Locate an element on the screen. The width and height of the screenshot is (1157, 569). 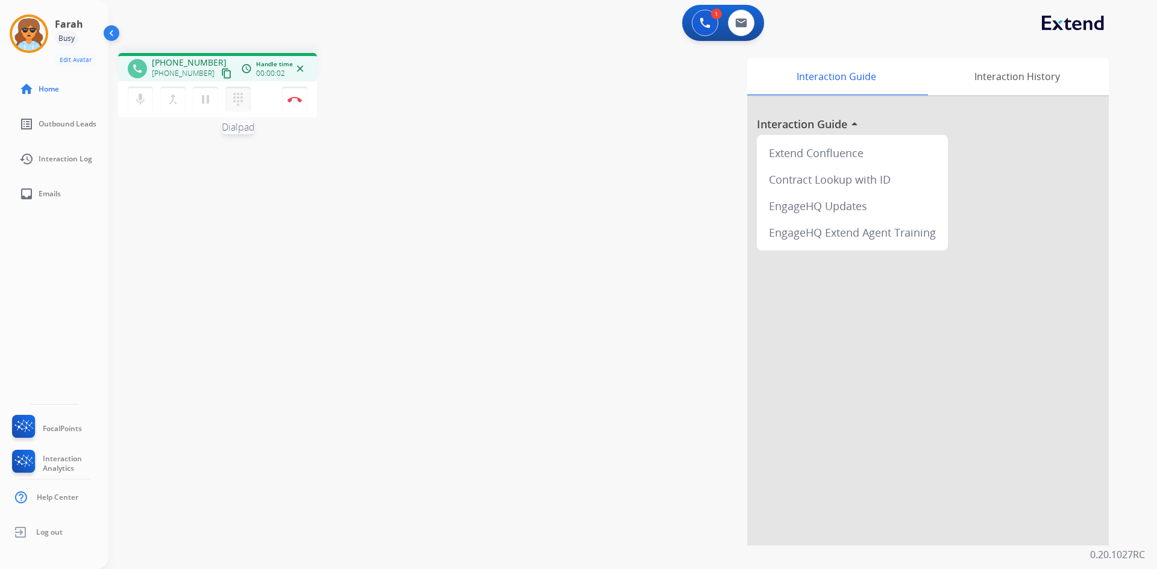
div: Interaction Guide is located at coordinates (835, 76).